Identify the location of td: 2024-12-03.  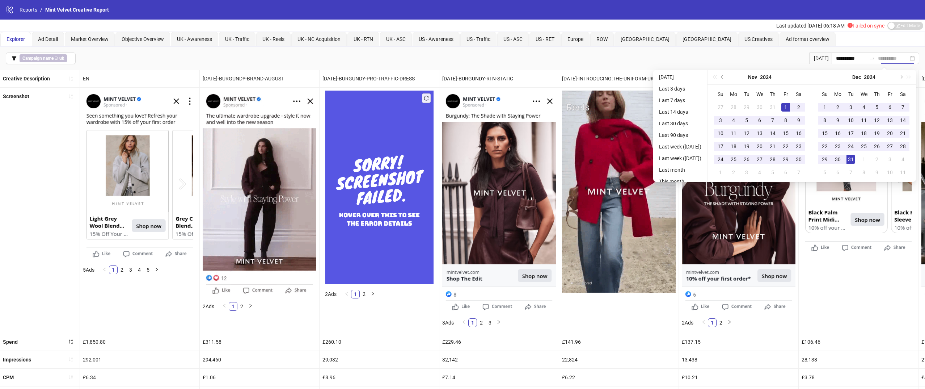
(747, 172).